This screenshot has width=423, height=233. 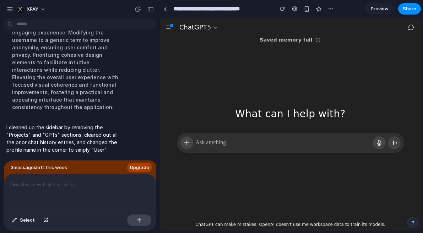 I want to click on a: Preview, so click(x=380, y=9).